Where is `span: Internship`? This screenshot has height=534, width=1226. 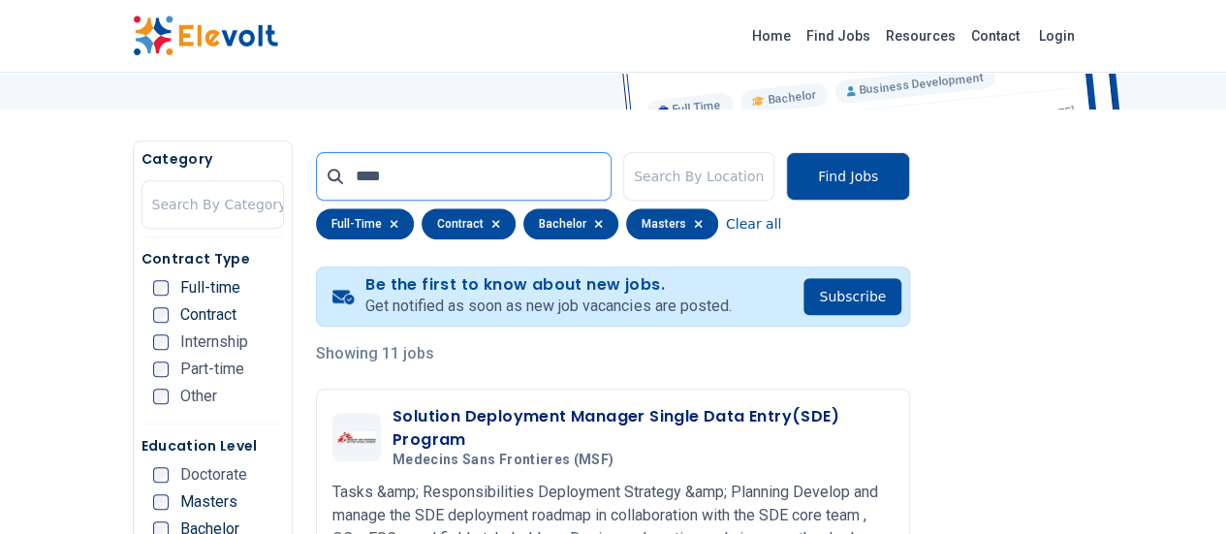
span: Internship is located at coordinates (214, 342).